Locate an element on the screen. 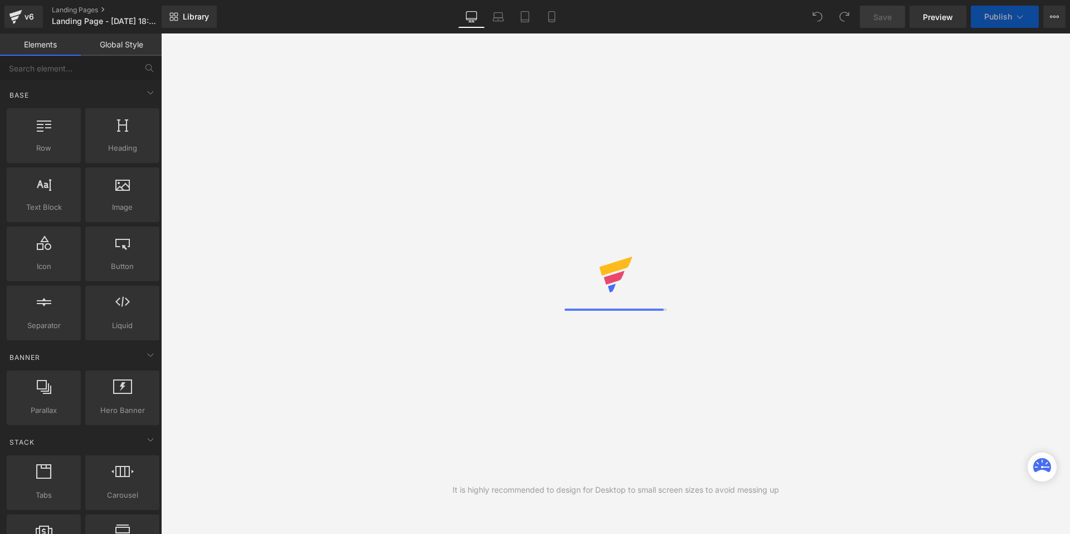  span: Liquid is located at coordinates (122, 325).